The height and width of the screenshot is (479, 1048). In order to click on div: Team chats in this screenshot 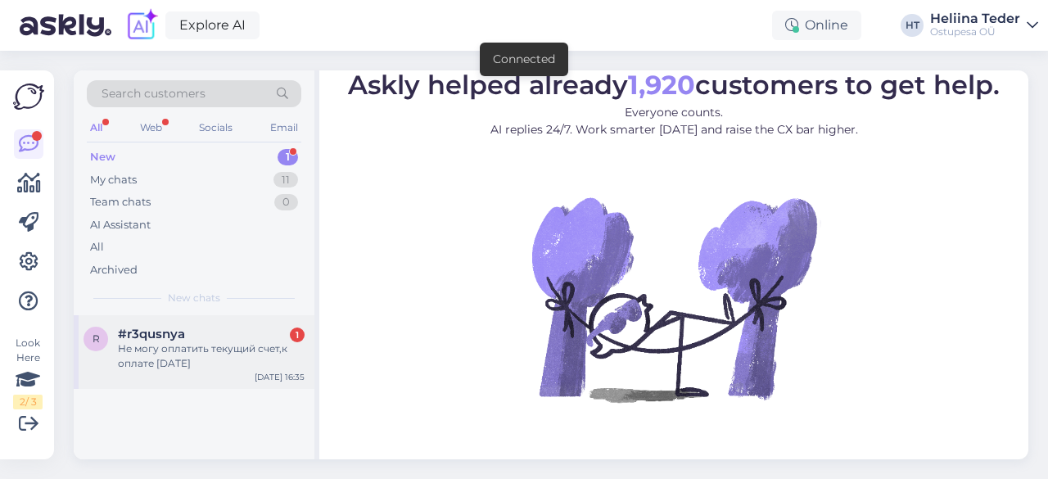, I will do `click(120, 202)`.